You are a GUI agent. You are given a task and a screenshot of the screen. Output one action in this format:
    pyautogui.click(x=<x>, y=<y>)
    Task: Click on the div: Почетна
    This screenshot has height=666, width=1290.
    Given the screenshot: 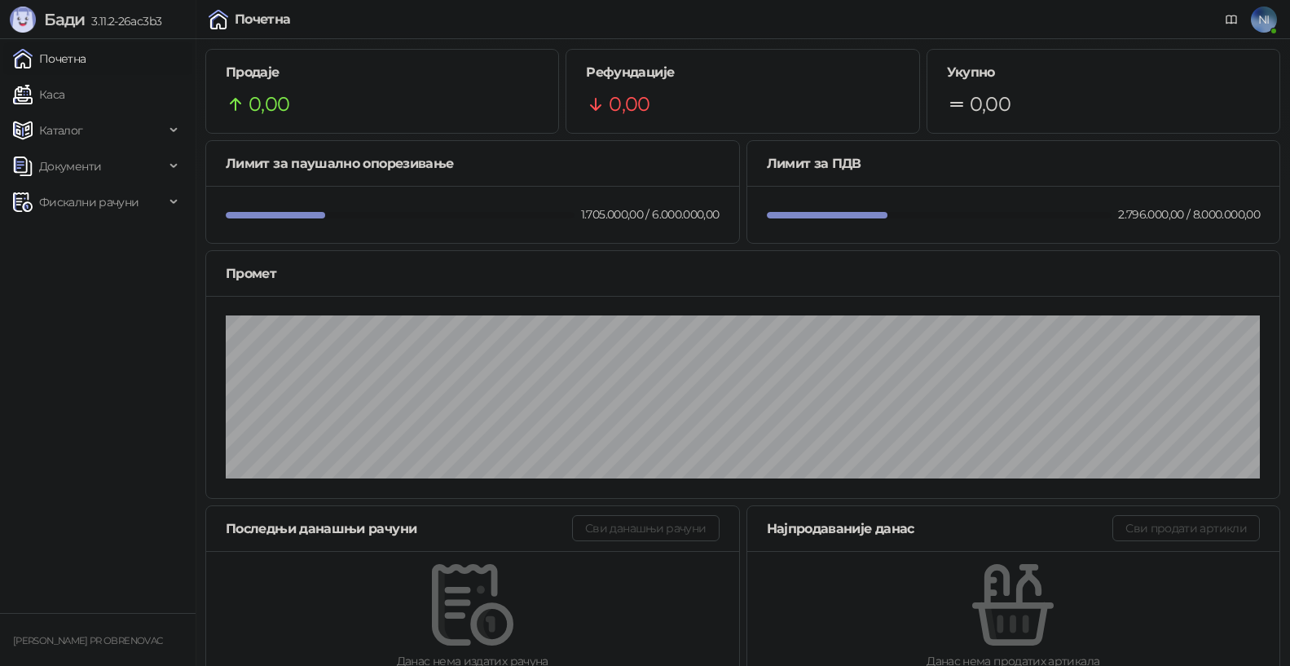 What is the action you would take?
    pyautogui.click(x=262, y=20)
    